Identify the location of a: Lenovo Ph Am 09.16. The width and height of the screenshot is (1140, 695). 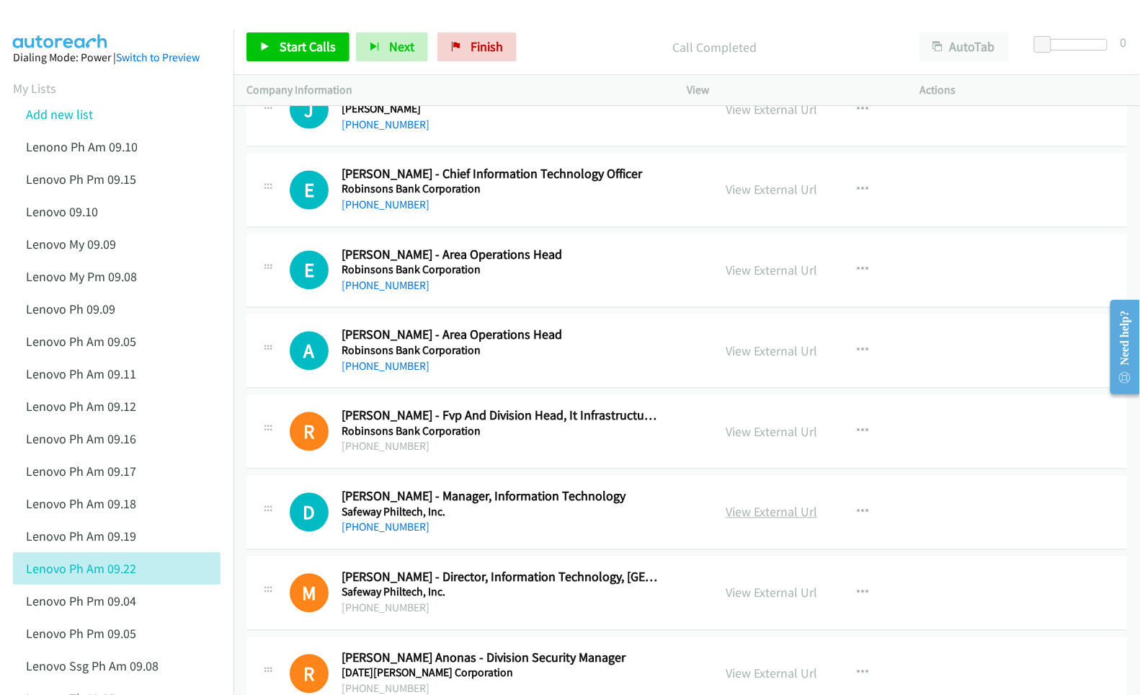
(81, 438).